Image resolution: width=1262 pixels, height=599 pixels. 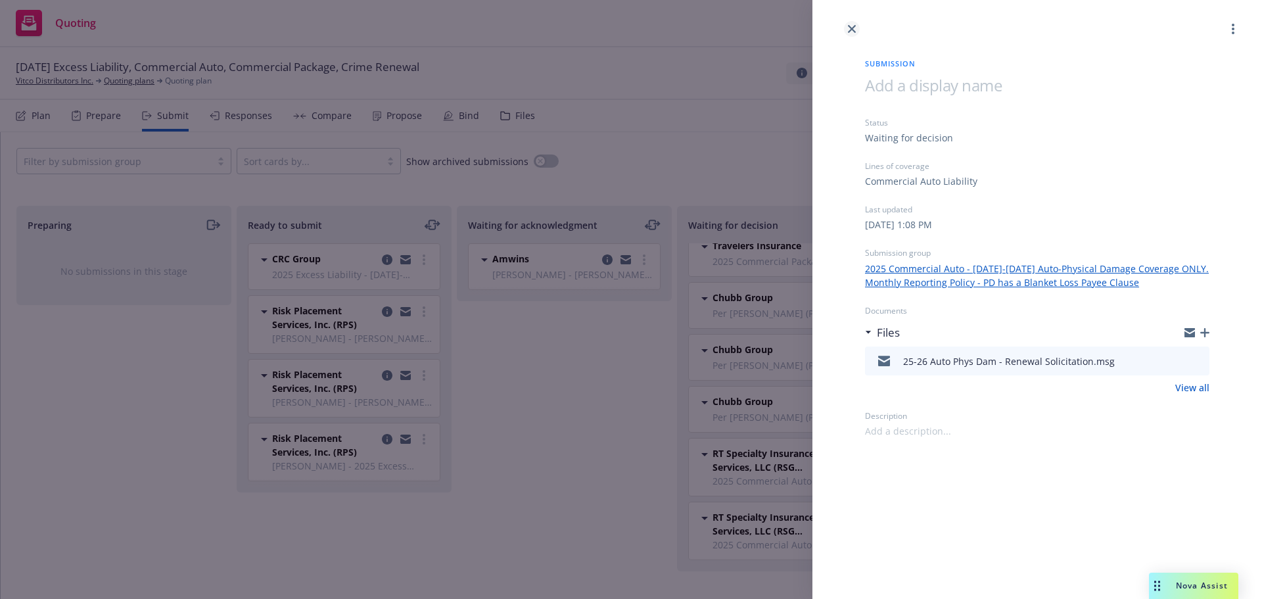 I want to click on div: Submission group, so click(x=1038, y=252).